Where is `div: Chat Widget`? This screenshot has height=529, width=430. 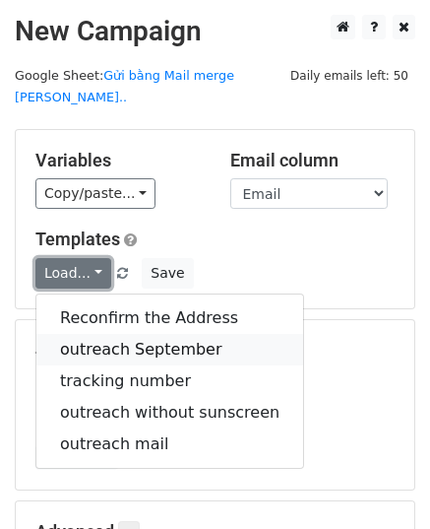 div: Chat Widget is located at coordinates (381, 482).